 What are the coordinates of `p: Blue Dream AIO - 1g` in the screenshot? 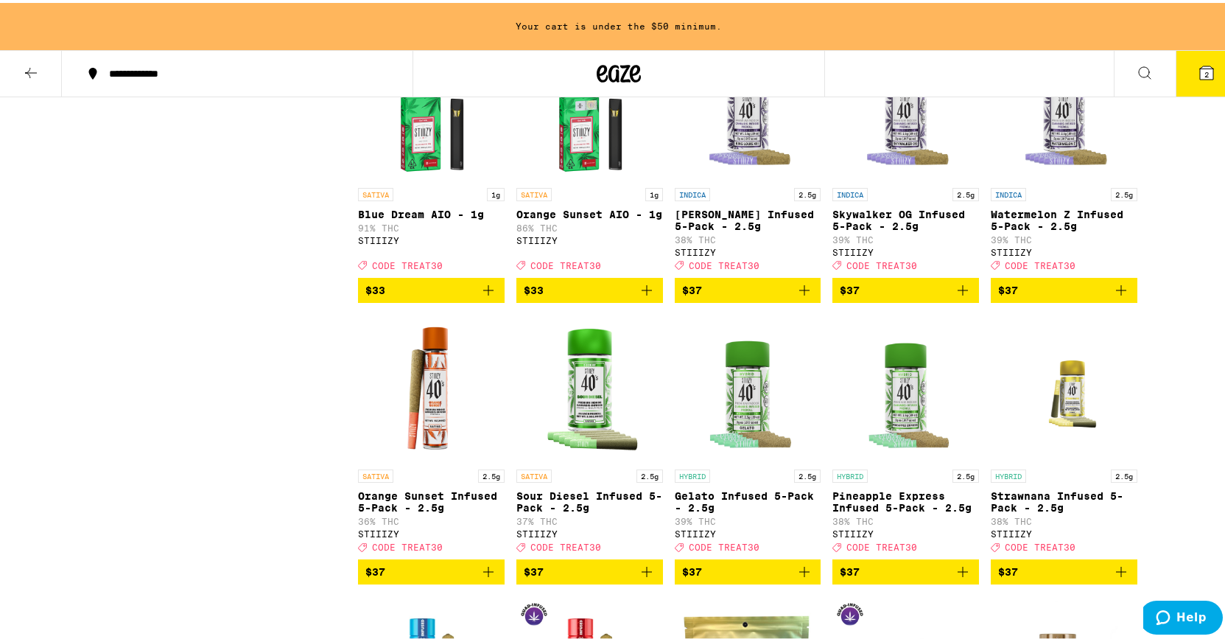 It's located at (431, 211).